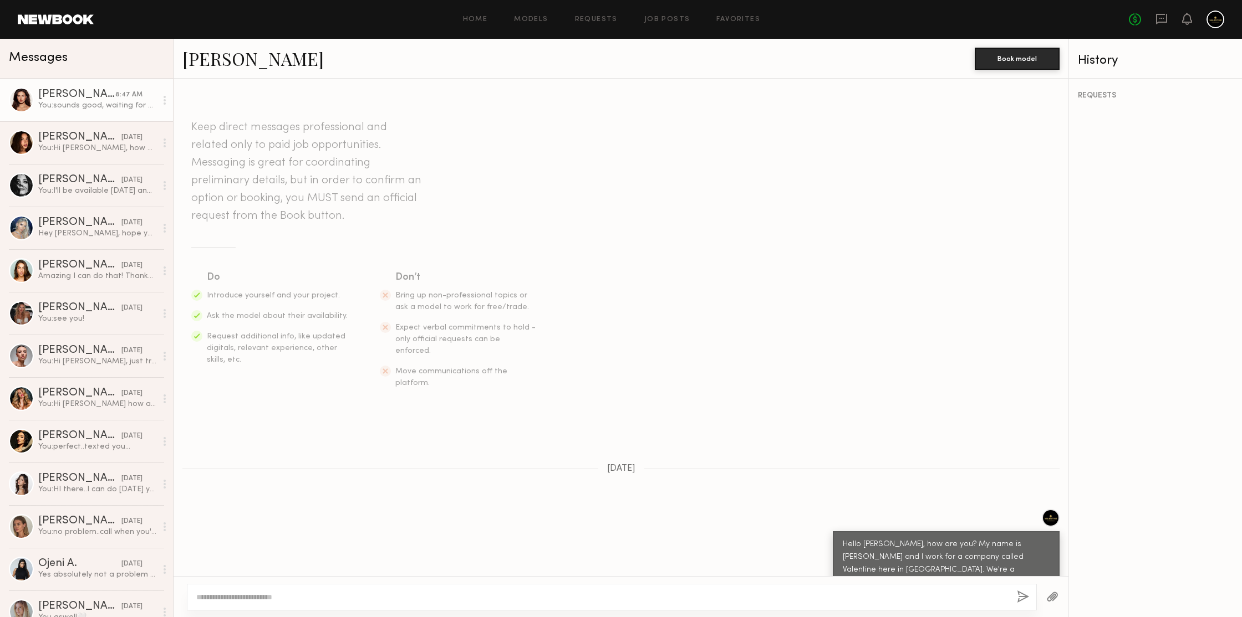 This screenshot has height=617, width=1242. Describe the element at coordinates (97, 447) in the screenshot. I see `div: You: perfect..texted you...` at that location.